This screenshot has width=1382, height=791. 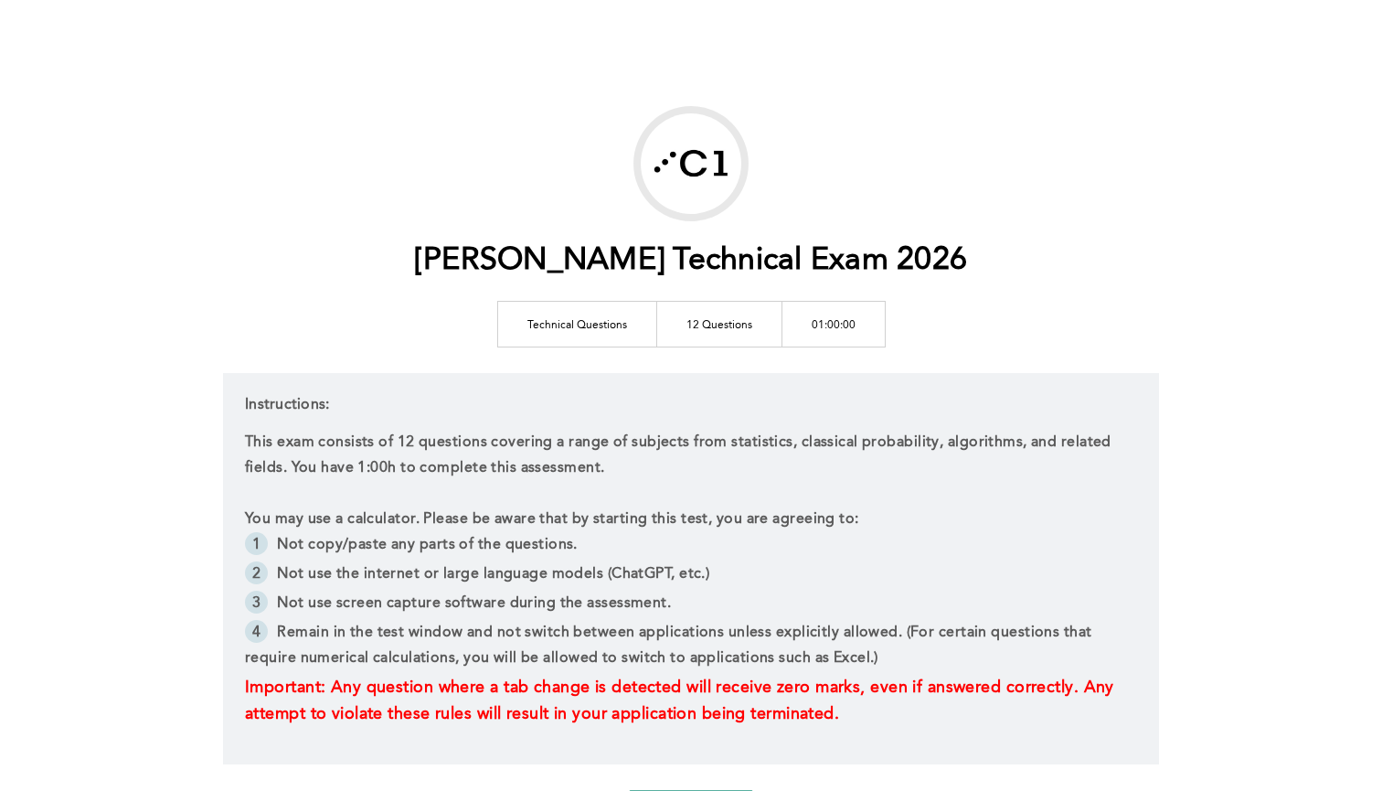 I want to click on span: Important: Any question where a tab change is detected will receive zero marks, even if answered ..., so click(x=682, y=700).